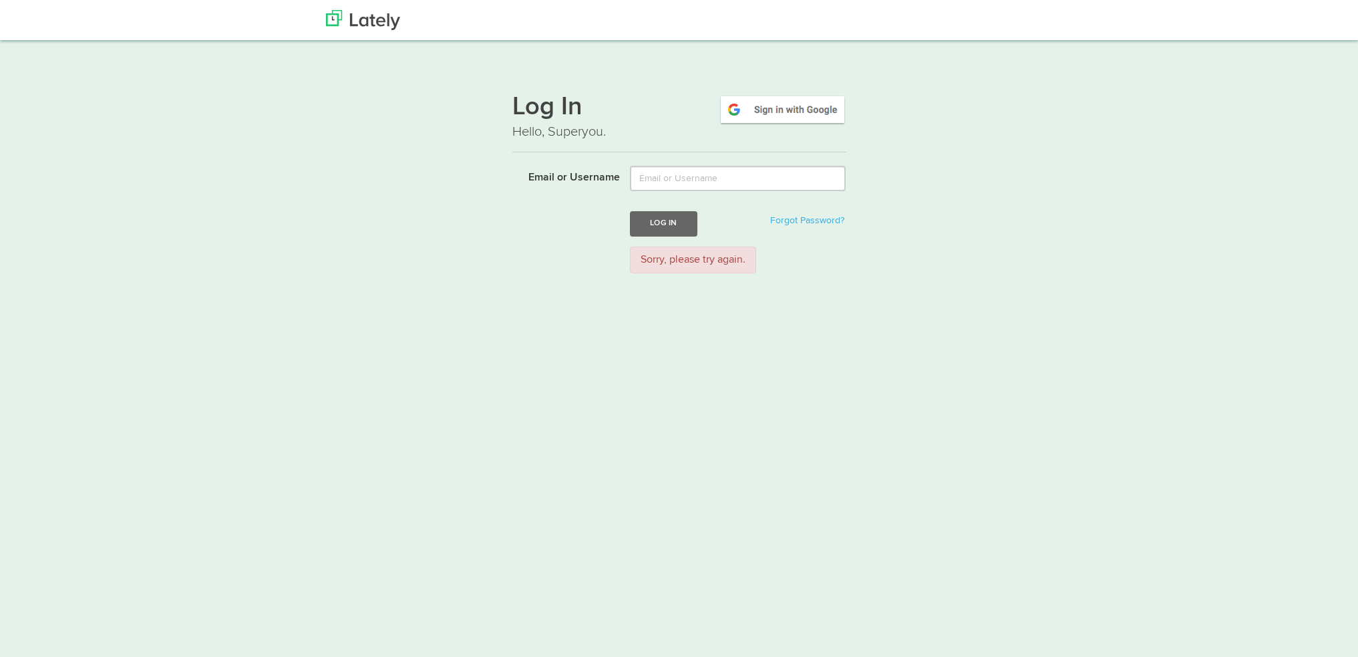  Describe the element at coordinates (737, 178) in the screenshot. I see `input: Email or Username` at that location.